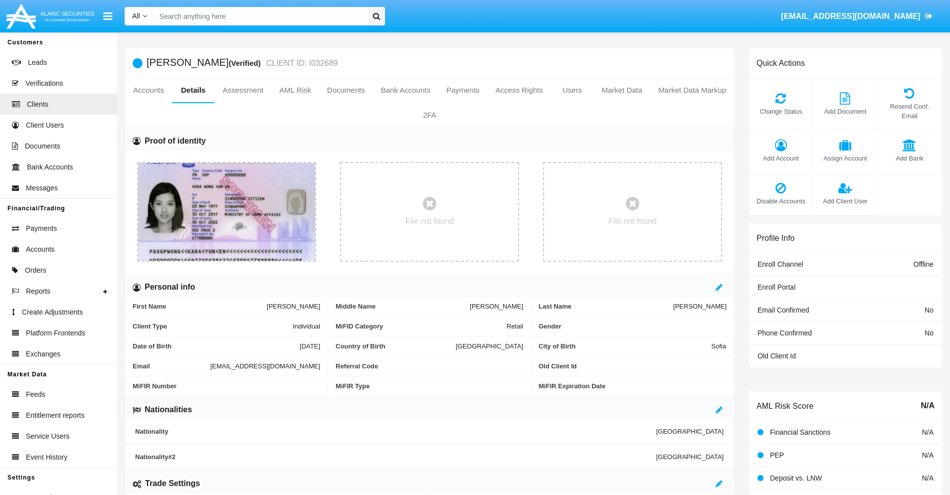 The height and width of the screenshot is (495, 950). Describe the element at coordinates (295, 90) in the screenshot. I see `a: AML Risk` at that location.